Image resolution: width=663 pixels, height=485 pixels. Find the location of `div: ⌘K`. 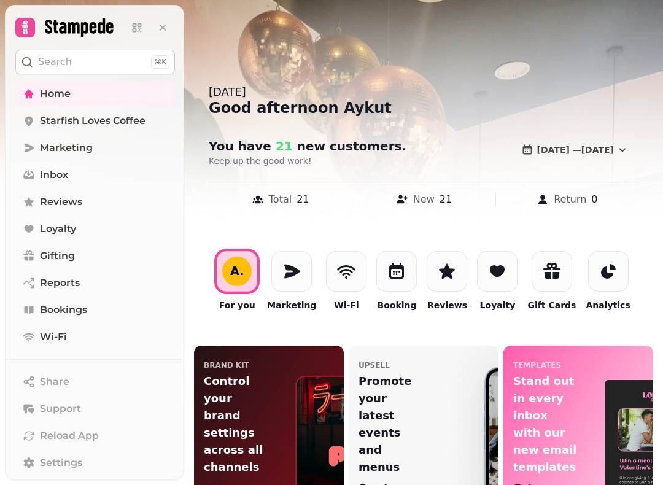

div: ⌘K is located at coordinates (160, 62).